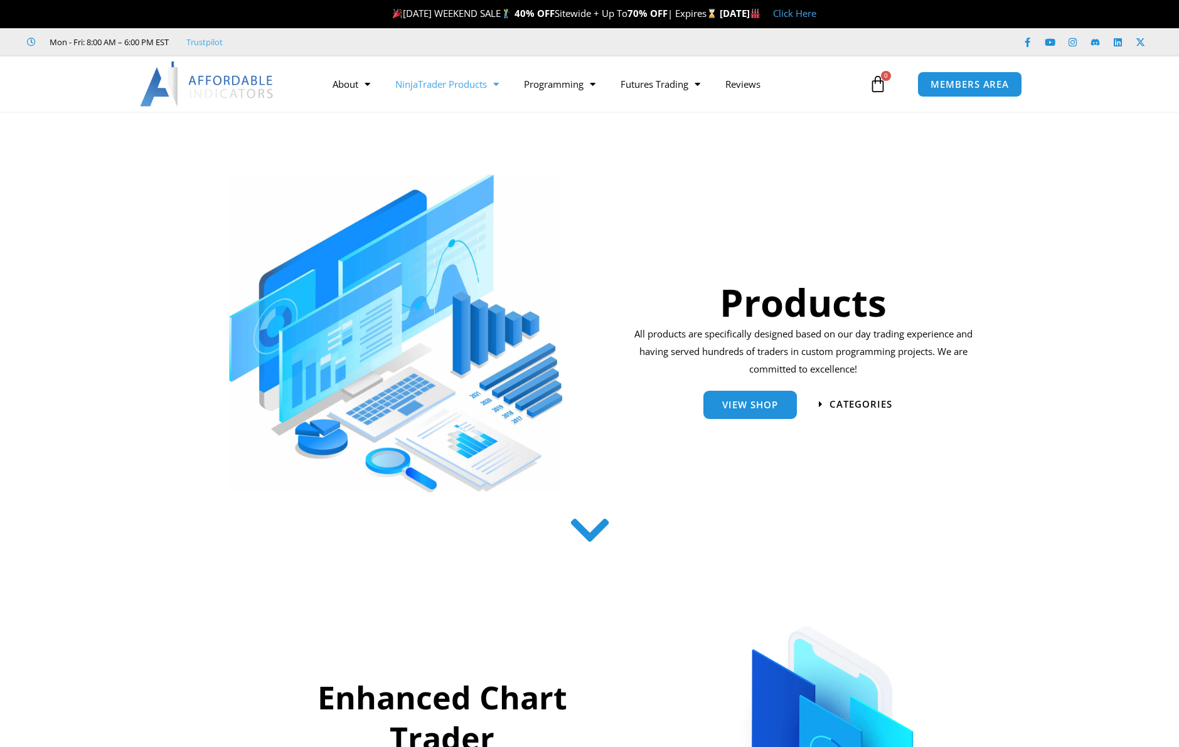 This screenshot has height=747, width=1179. I want to click on span: MEMBERS AREA, so click(969, 84).